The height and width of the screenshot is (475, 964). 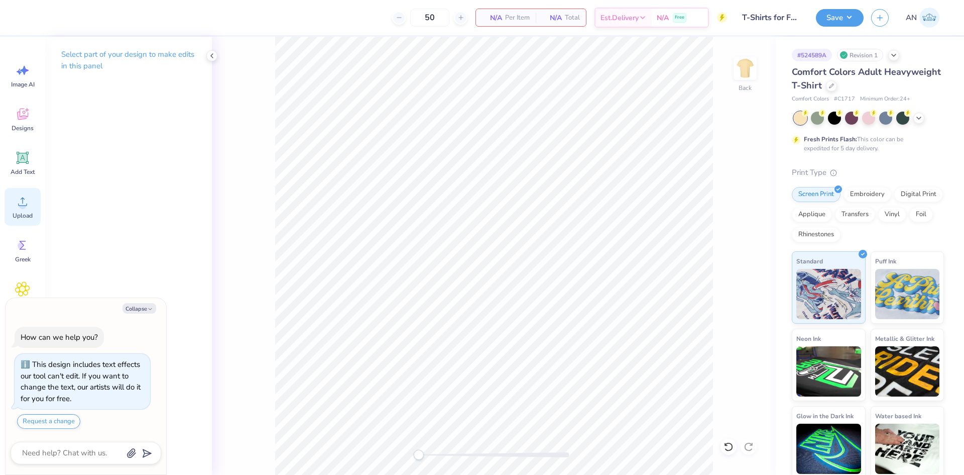 What do you see at coordinates (23, 128) in the screenshot?
I see `span: Designs` at bounding box center [23, 128].